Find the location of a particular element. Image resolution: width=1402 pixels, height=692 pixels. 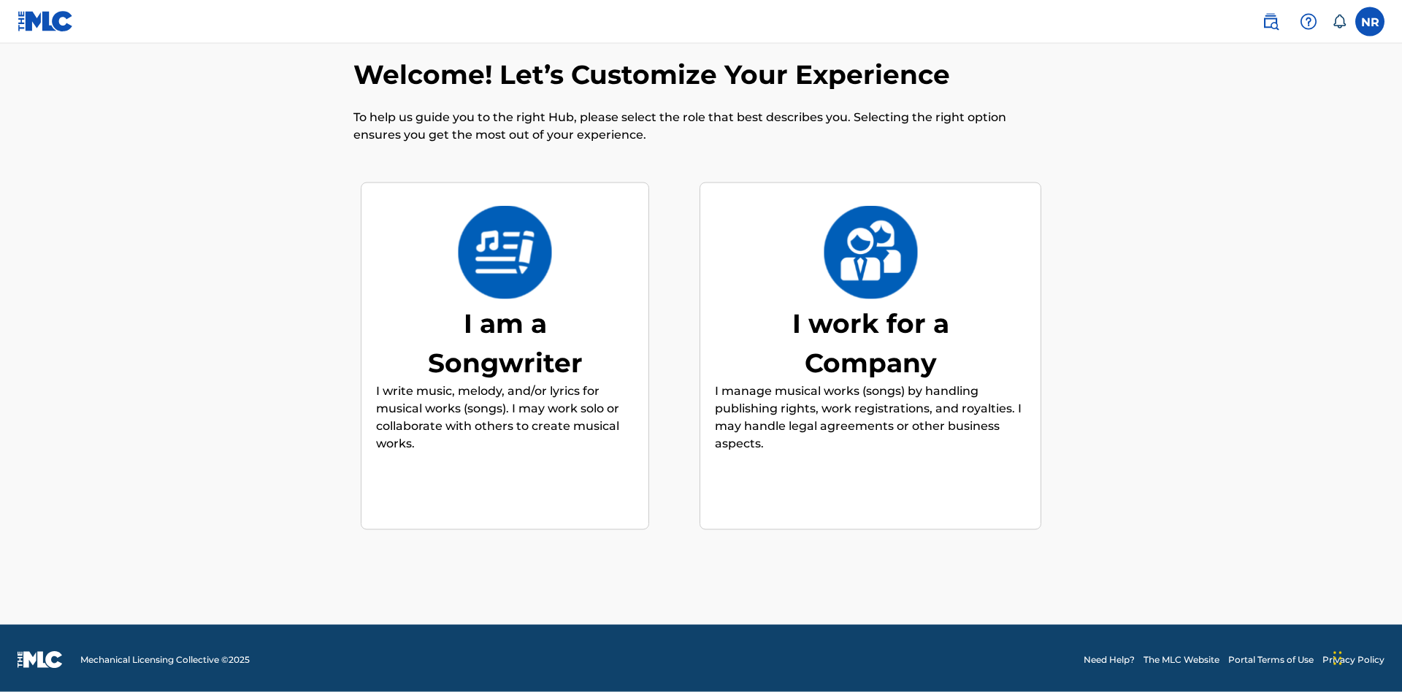

div: Chat Widget is located at coordinates (1366, 657).